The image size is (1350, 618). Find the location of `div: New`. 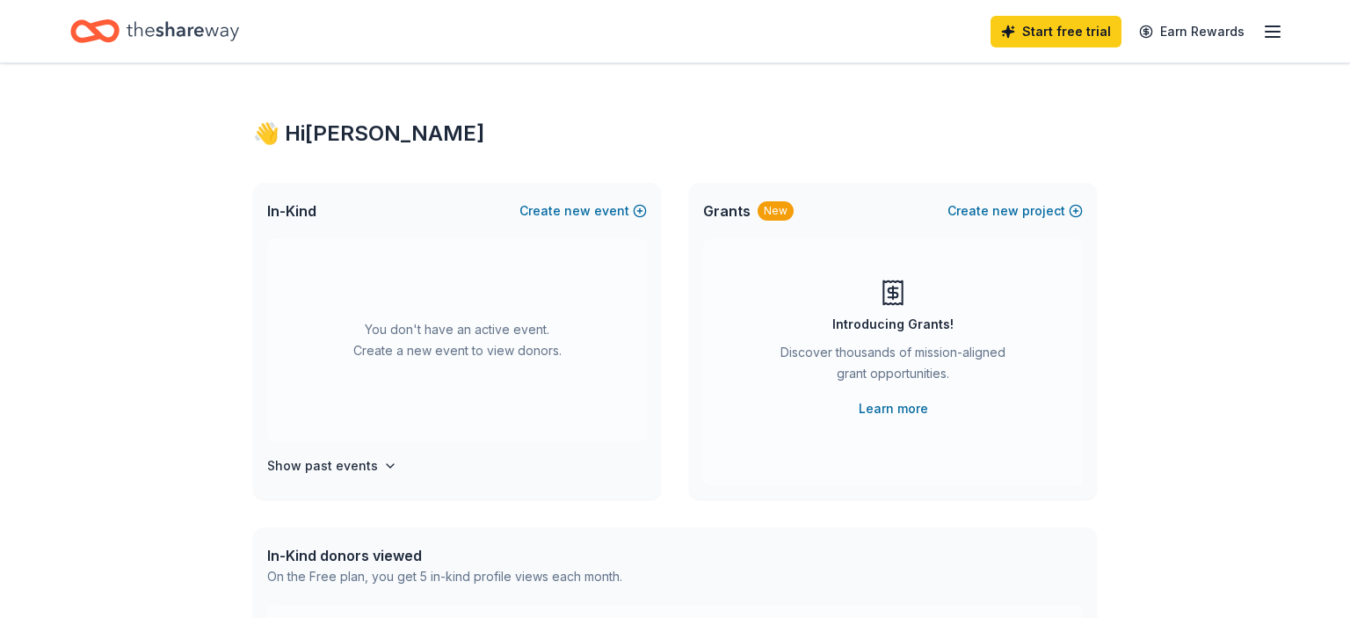

div: New is located at coordinates (775, 211).